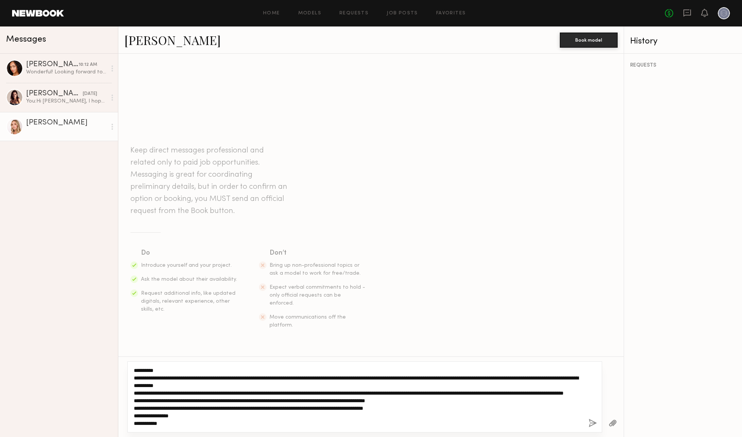  Describe the element at coordinates (271, 13) in the screenshot. I see `a: Home` at that location.